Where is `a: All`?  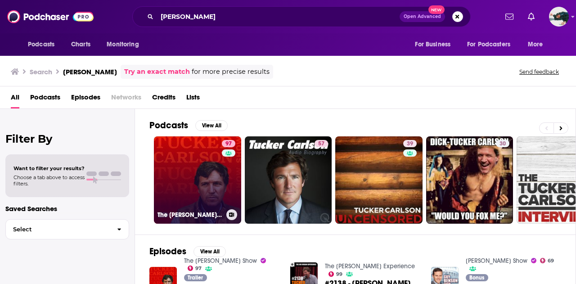 a: All is located at coordinates (15, 99).